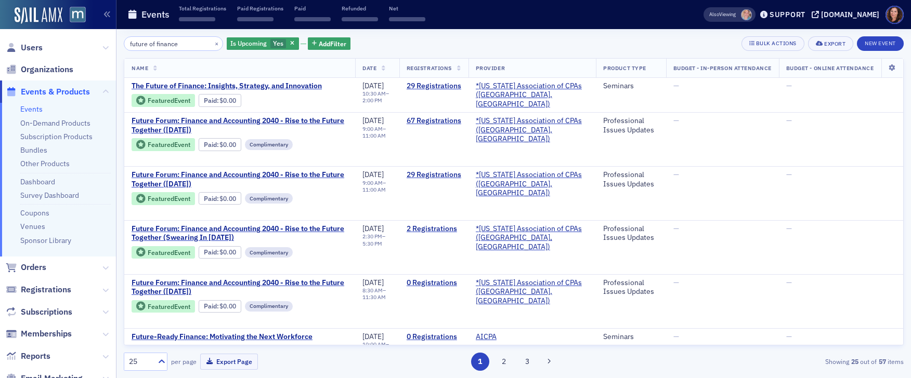 Image resolution: width=911 pixels, height=378 pixels. What do you see at coordinates (278, 43) in the screenshot?
I see `span: Yes` at bounding box center [278, 43].